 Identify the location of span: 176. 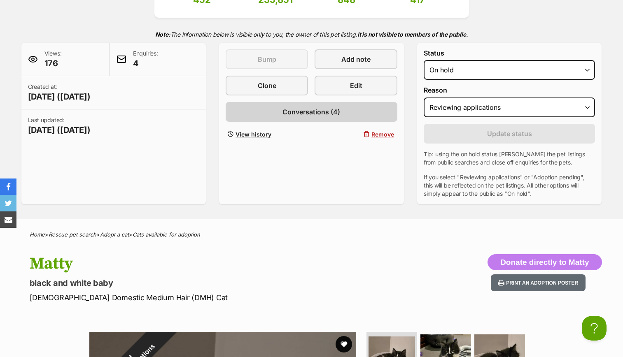
(53, 63).